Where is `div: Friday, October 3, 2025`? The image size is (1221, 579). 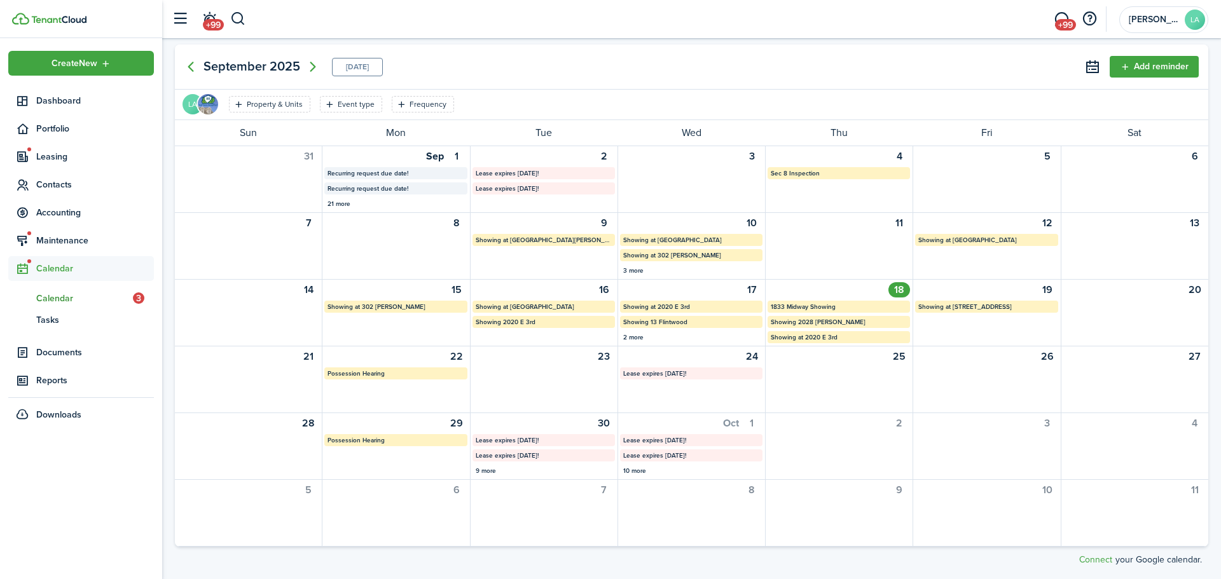
div: Friday, October 3, 2025 is located at coordinates (1048, 424).